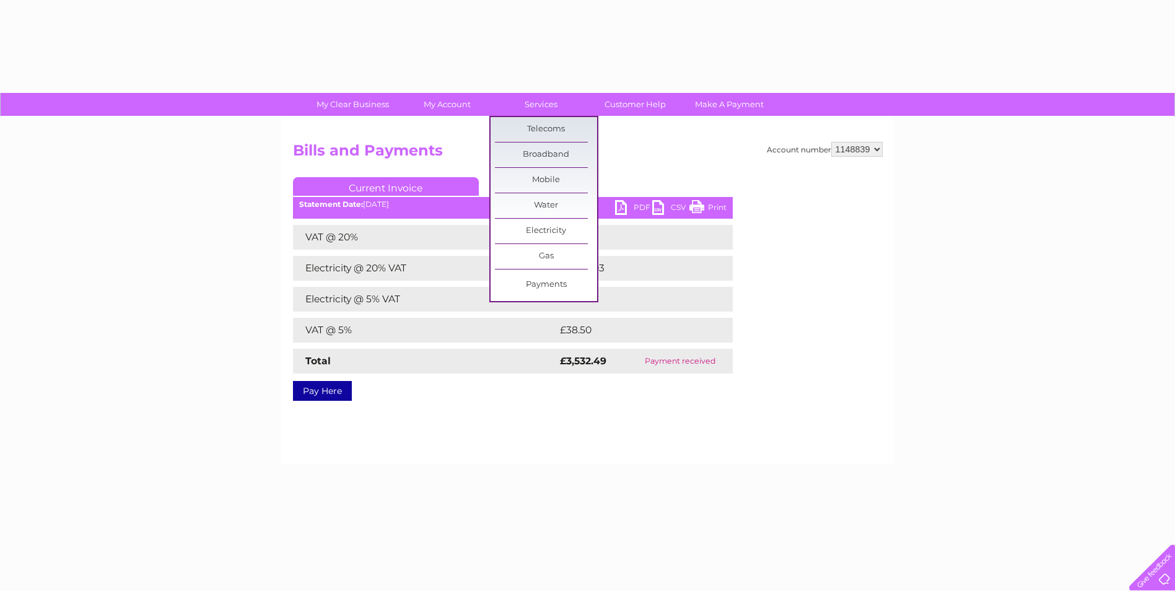  Describe the element at coordinates (635, 268) in the screenshot. I see `td: £2,270.03` at that location.